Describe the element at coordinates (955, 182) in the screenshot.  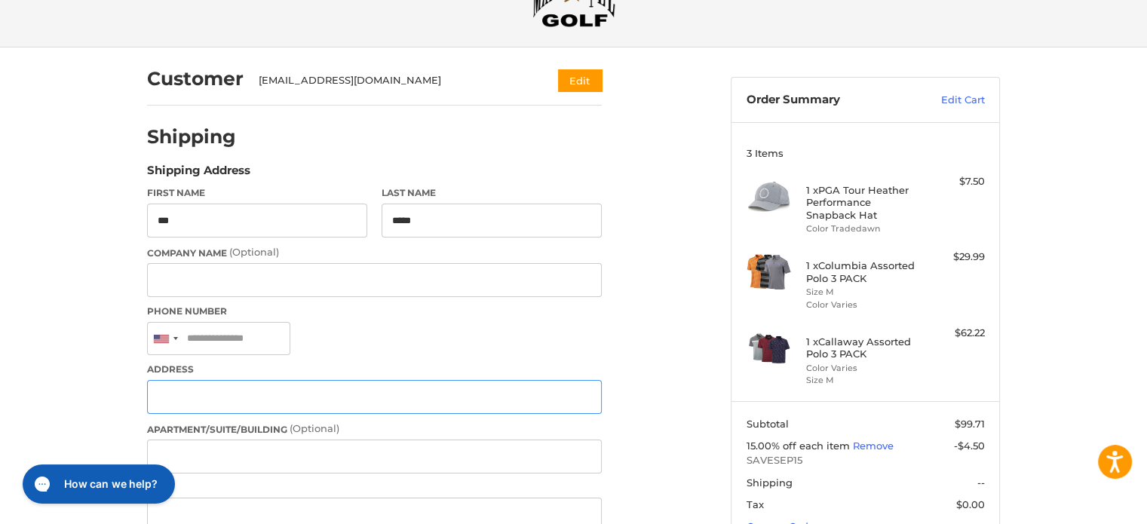
I see `div: $7.50` at that location.